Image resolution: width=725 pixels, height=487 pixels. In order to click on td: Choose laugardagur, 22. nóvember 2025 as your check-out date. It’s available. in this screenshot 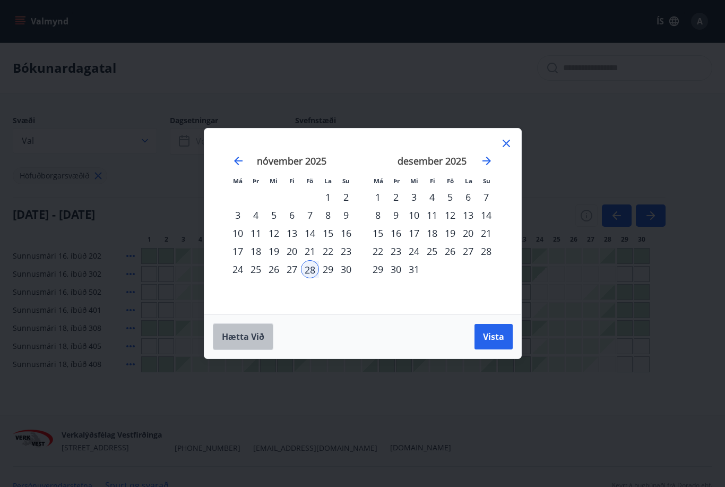, I will do `click(328, 251)`.